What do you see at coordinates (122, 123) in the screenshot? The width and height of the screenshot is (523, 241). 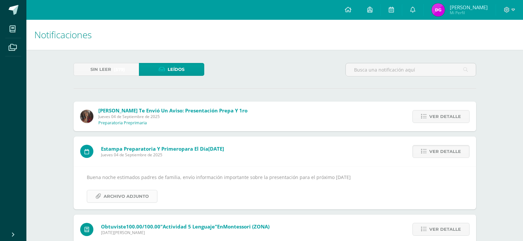 I see `p: Preparatoria Preprimaria` at bounding box center [122, 123].